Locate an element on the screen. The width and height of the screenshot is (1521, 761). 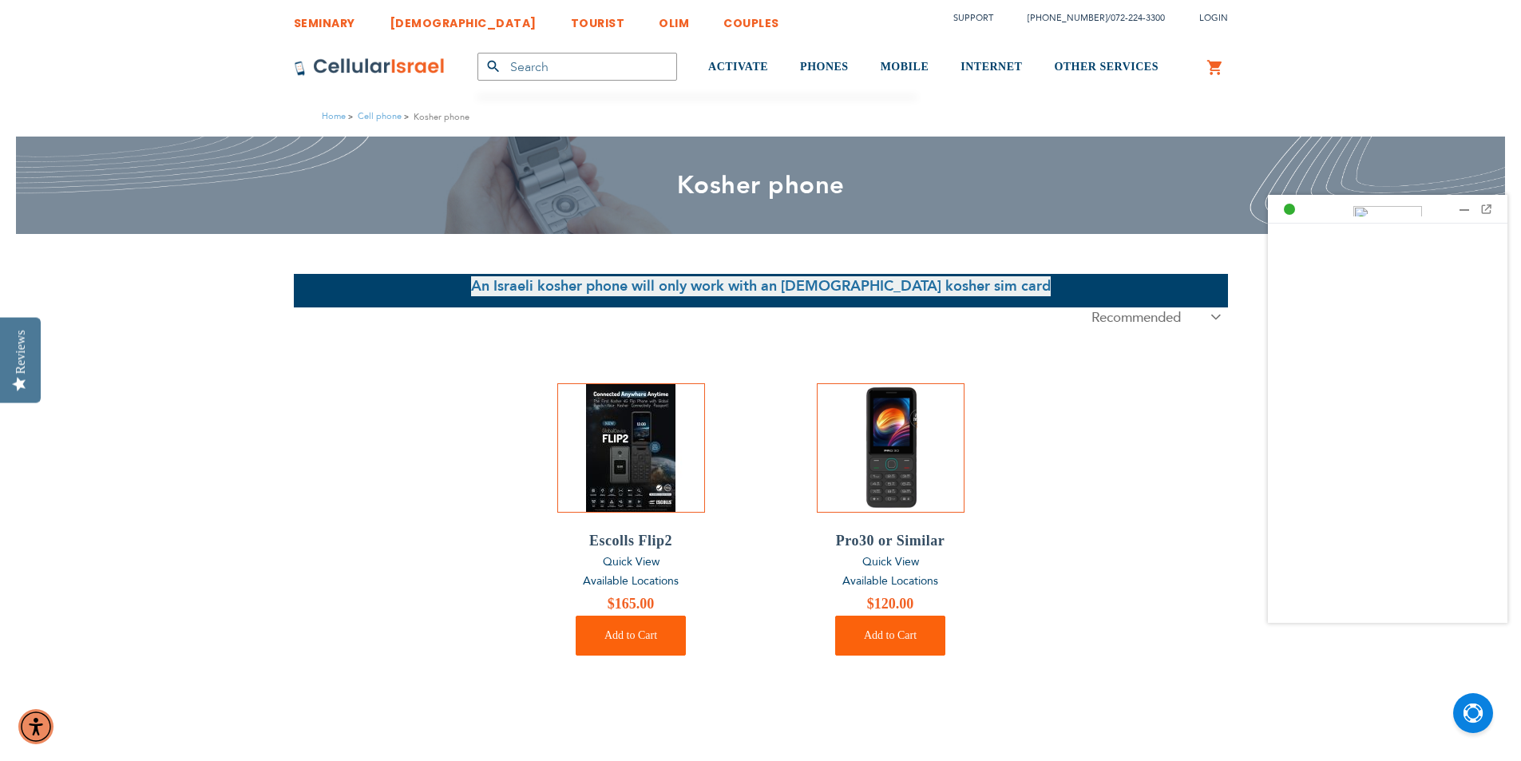
span: Kosher phone is located at coordinates (761, 185).